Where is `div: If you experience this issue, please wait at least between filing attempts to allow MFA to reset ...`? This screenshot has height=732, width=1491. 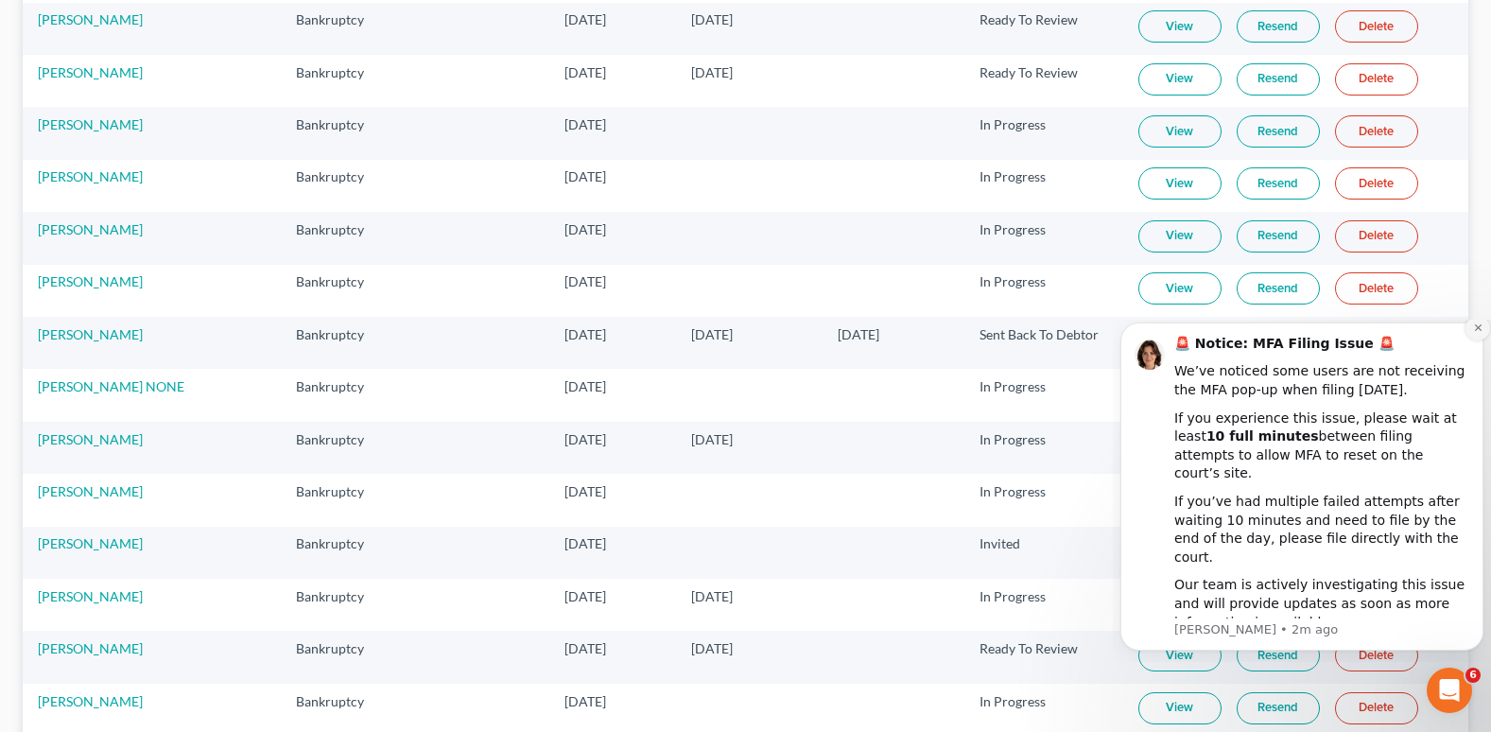
div: If you experience this issue, please wait at least between filing attempts to allow MFA to reset ... is located at coordinates (209, 127).